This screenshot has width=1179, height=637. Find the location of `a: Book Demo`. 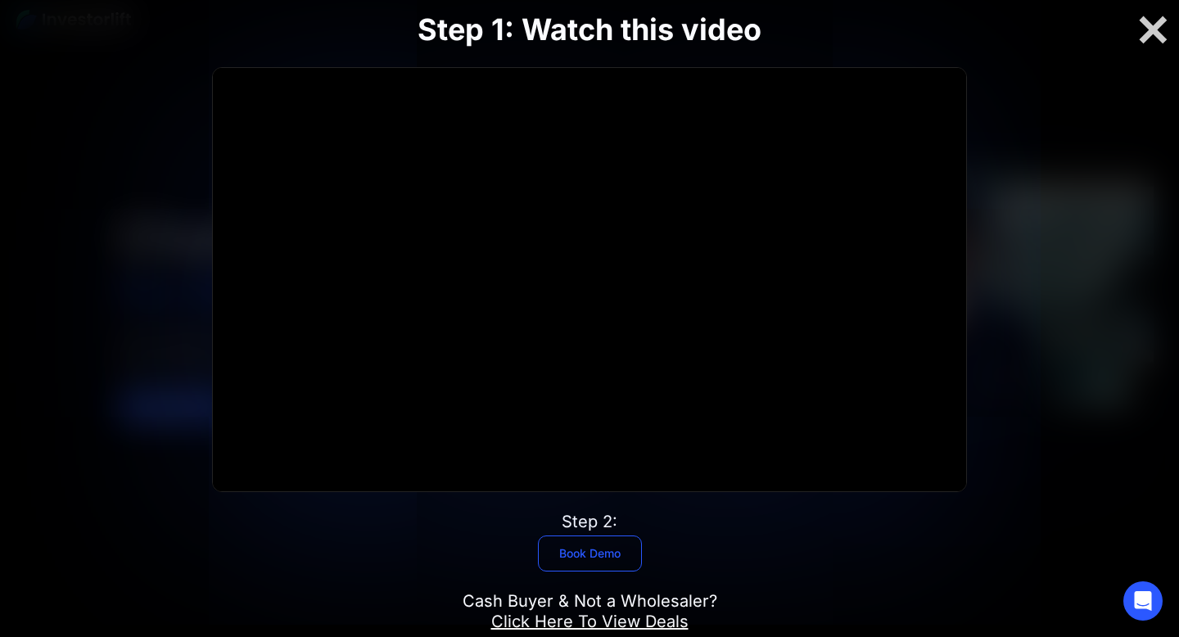

a: Book Demo is located at coordinates (589, 553).